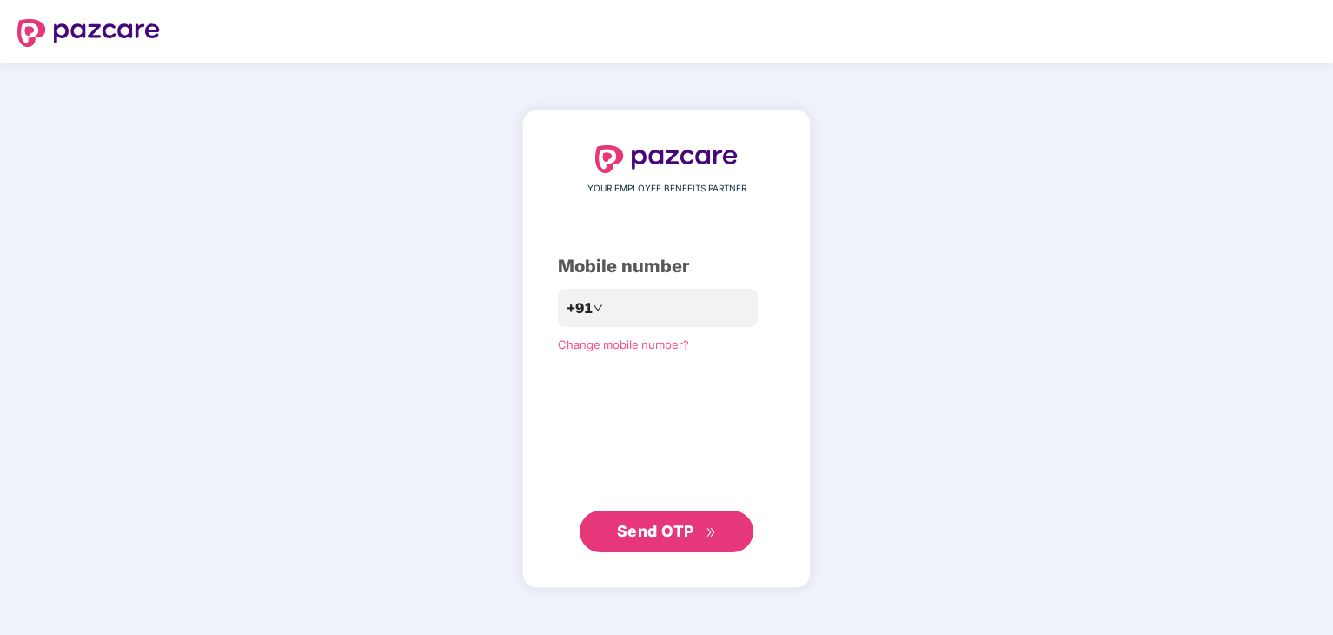 This screenshot has width=1333, height=635. Describe the element at coordinates (623, 344) in the screenshot. I see `a: Change mobile number?` at that location.